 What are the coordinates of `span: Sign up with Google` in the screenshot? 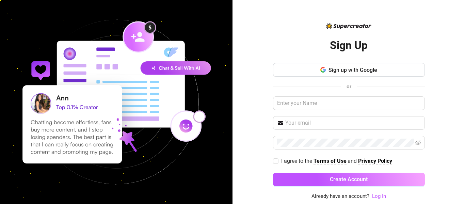 It's located at (353, 70).